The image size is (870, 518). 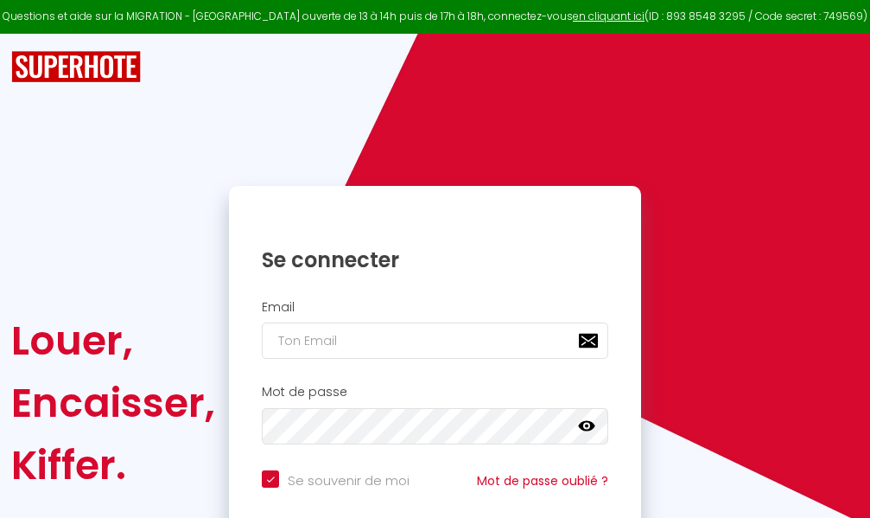 I want to click on div: Encaisser,, so click(x=113, y=403).